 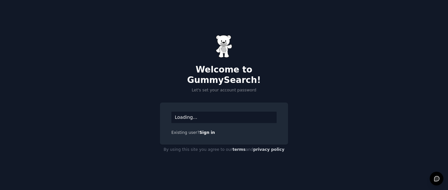 I want to click on span: Existing user?, so click(x=185, y=133).